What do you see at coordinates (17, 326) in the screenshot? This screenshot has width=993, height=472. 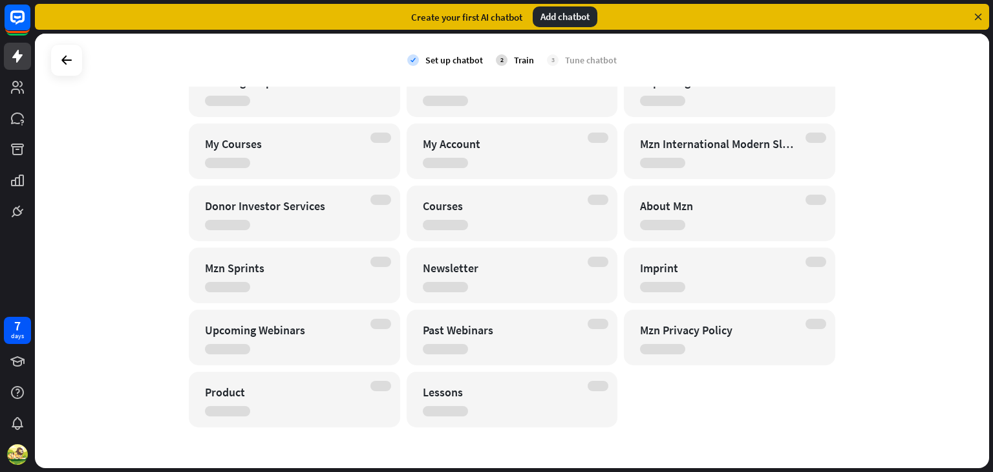 I see `div: 7` at bounding box center [17, 326].